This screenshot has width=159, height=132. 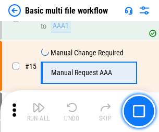 What do you see at coordinates (82, 73) in the screenshot?
I see `div: Manual Request AAA` at bounding box center [82, 73].